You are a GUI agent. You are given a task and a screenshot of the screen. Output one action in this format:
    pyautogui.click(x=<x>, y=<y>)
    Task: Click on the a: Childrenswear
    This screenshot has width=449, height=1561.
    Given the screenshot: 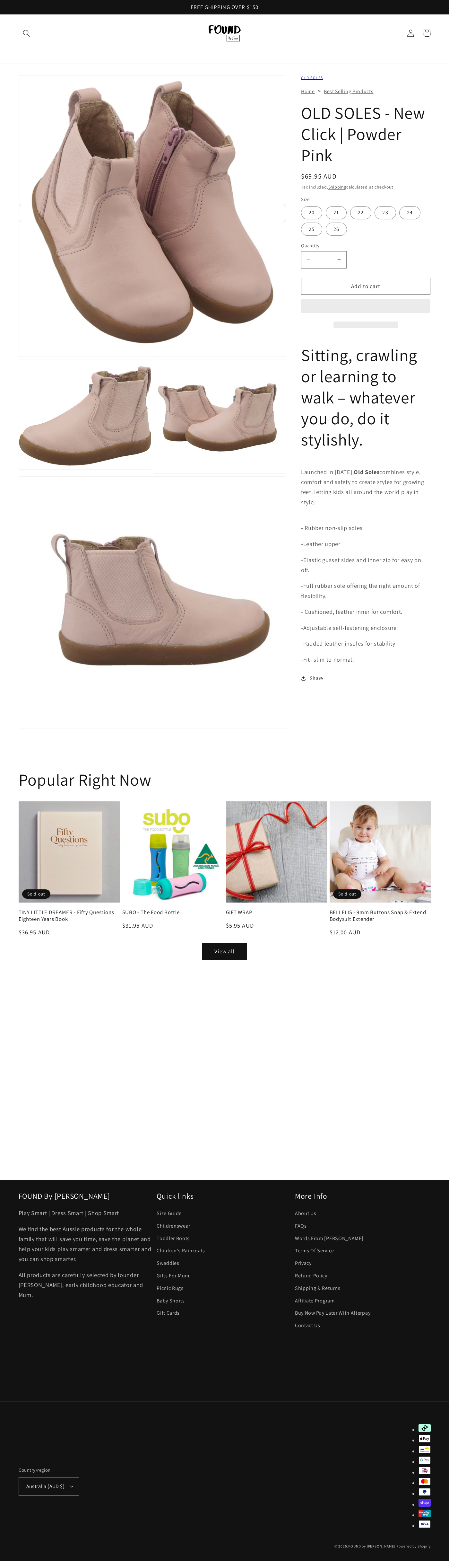 What is the action you would take?
    pyautogui.click(x=173, y=1226)
    